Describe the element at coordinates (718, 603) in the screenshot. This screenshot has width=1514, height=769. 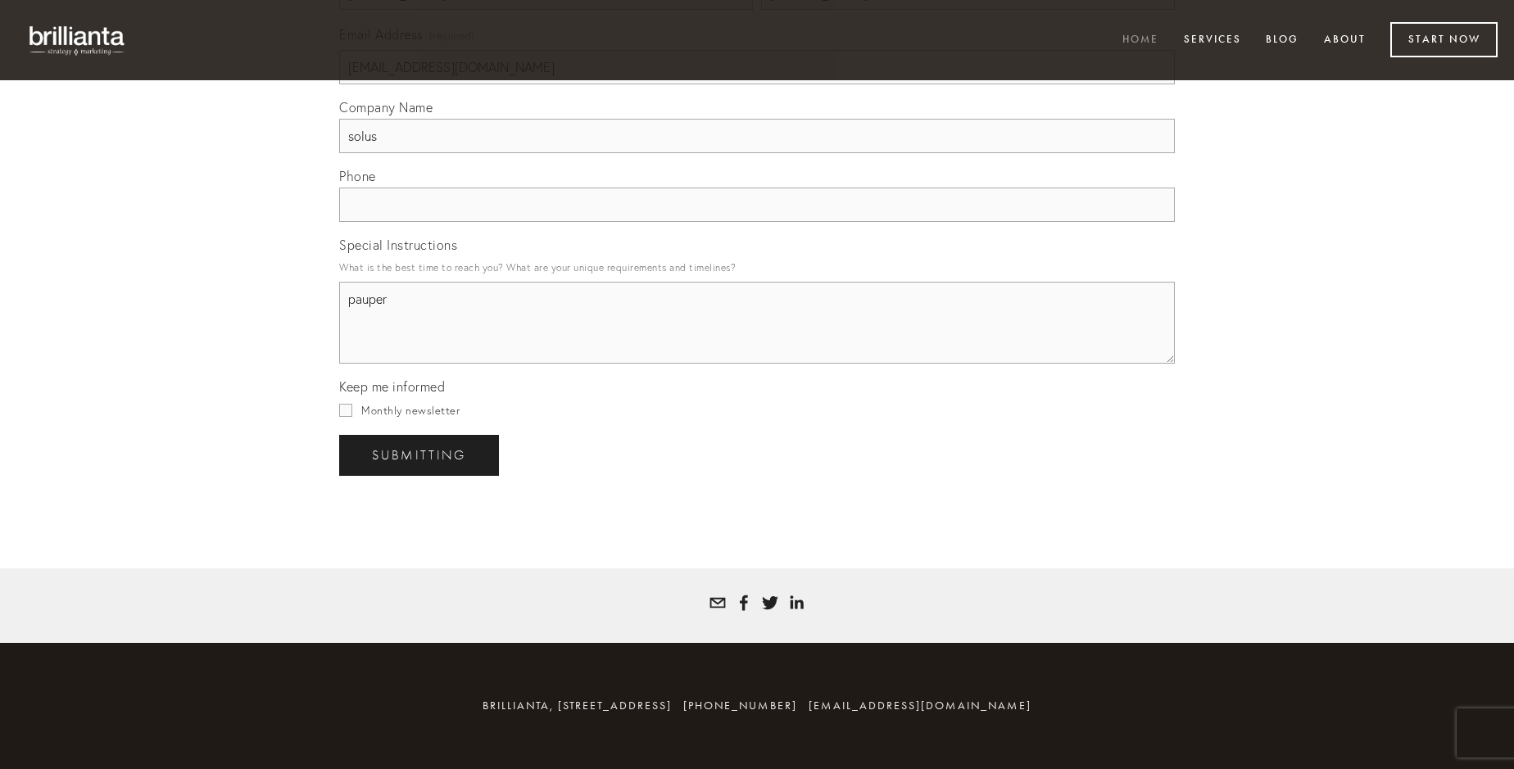
I see `a: tatyana@brillianta.com` at that location.